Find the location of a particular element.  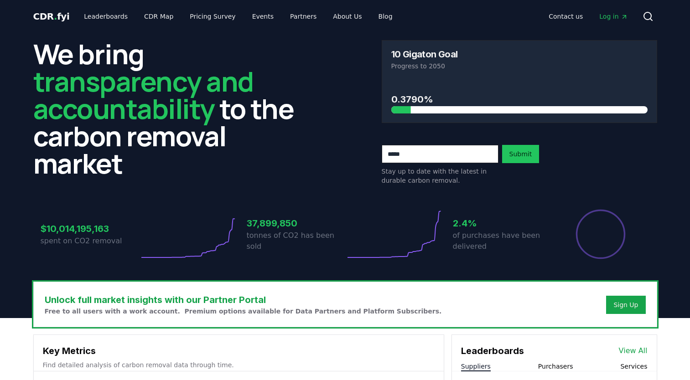

p: of purchases have been delivered is located at coordinates (502, 241).